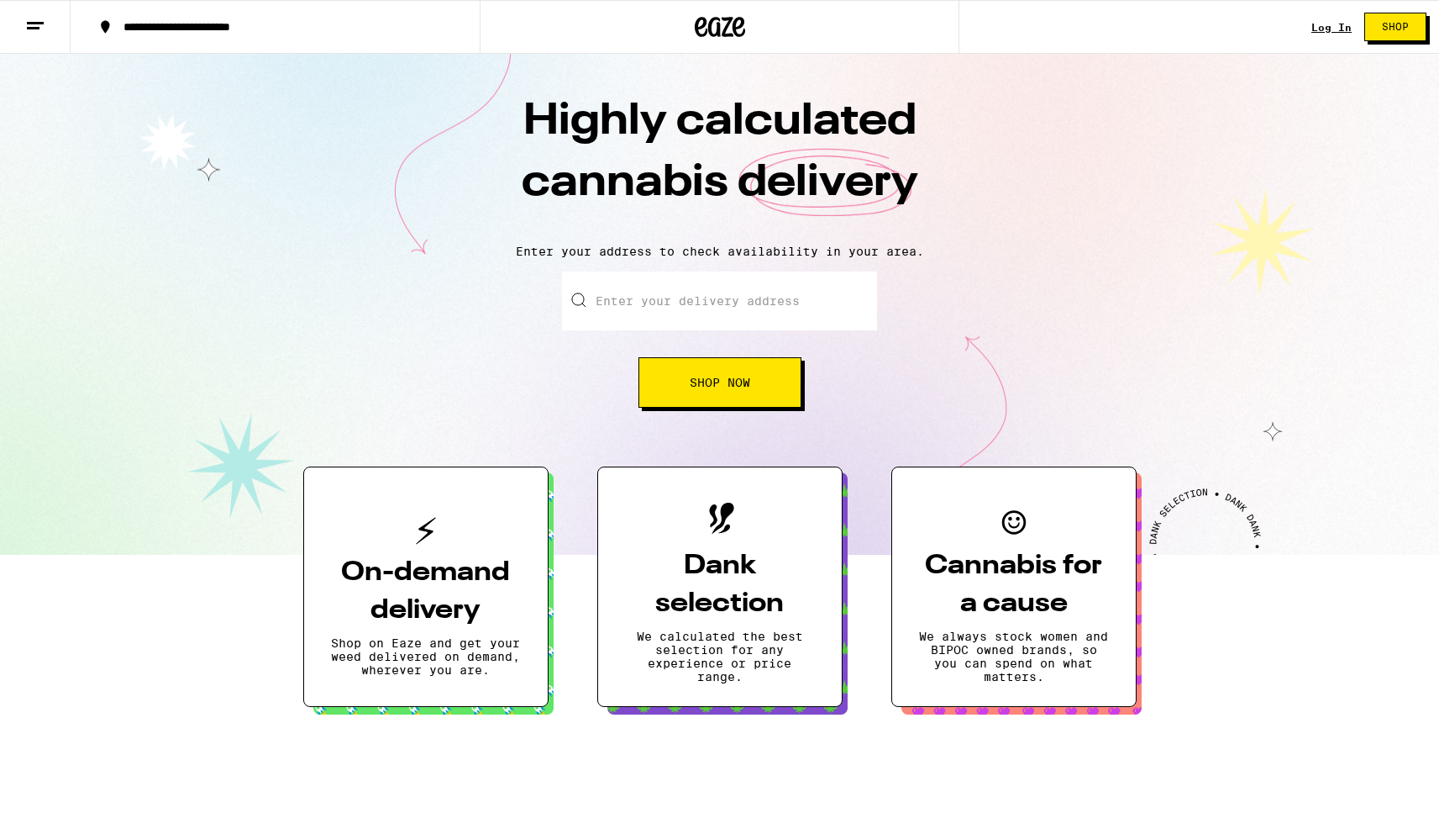 The height and width of the screenshot is (834, 1439). I want to click on a: Shop, so click(1396, 27).